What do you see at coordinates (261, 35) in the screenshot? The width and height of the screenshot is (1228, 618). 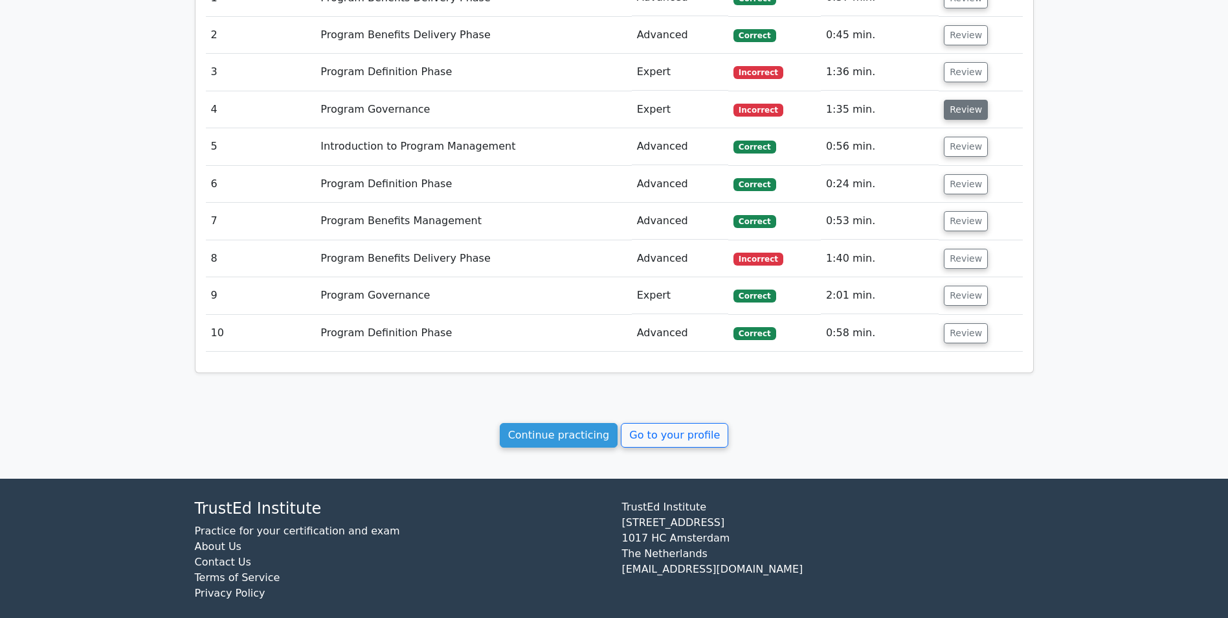 I see `td: 2` at bounding box center [261, 35].